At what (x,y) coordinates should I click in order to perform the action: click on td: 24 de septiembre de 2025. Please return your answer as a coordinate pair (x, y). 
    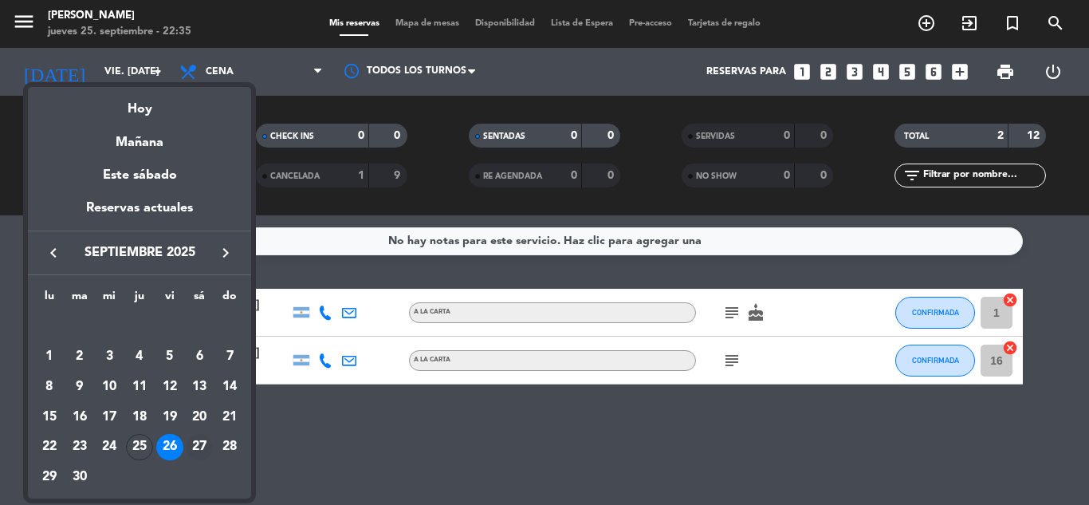
    Looking at the image, I should click on (109, 447).